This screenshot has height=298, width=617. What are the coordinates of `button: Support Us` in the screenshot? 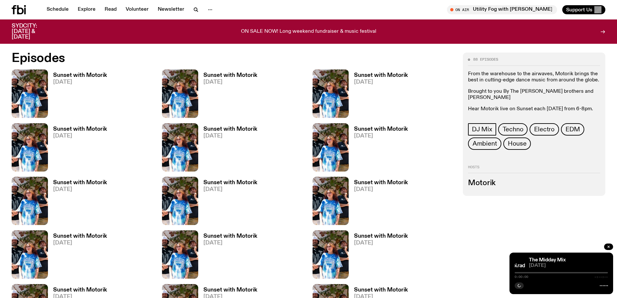 It's located at (584, 10).